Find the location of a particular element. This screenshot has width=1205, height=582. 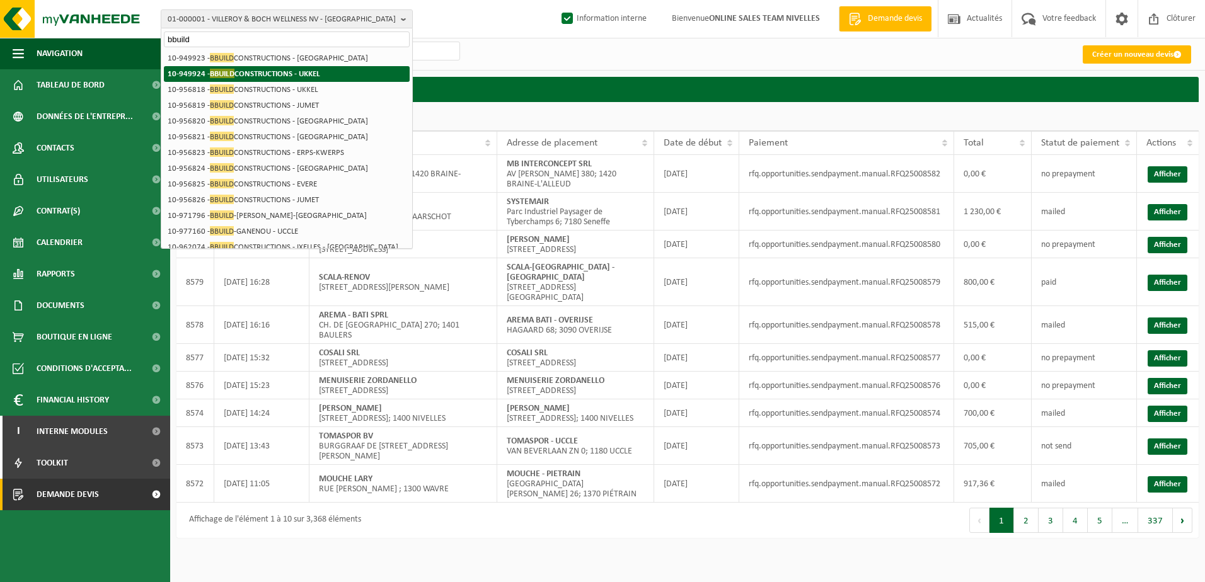

strong: SCALA-RENOV is located at coordinates (344, 277).